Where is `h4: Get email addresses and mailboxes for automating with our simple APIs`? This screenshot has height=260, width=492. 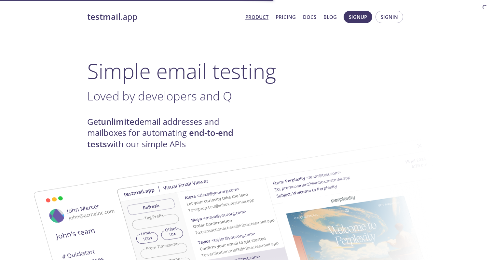
h4: Get email addresses and mailboxes for automating with our simple APIs is located at coordinates (166, 133).